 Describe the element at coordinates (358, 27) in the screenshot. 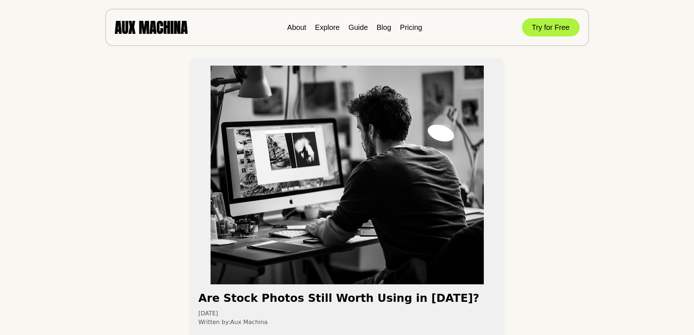

I see `a: Guide` at that location.